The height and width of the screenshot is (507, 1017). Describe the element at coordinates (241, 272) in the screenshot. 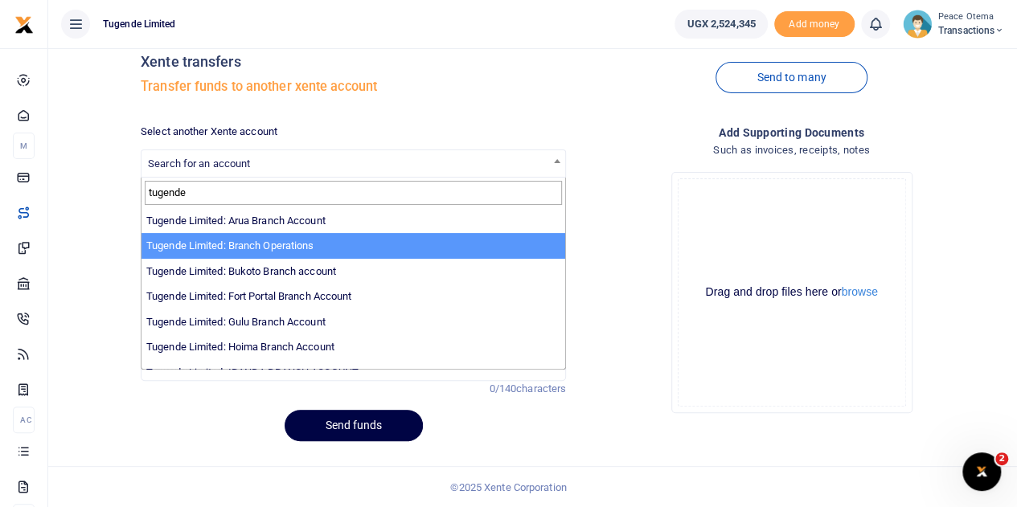

I see `label: Tugende Limited: Bukoto Branch account` at that location.